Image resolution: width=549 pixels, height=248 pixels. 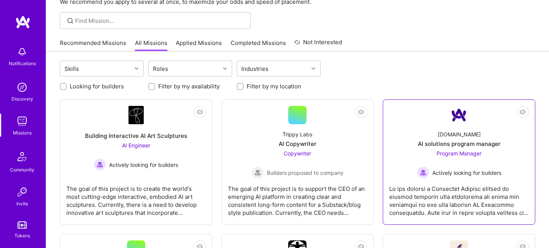 I want to click on a: Applied Missions, so click(x=199, y=45).